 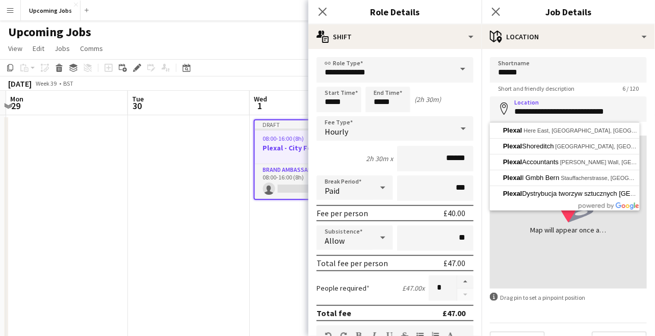 I want to click on span: 08:00-16:00 (8h), so click(x=284, y=138).